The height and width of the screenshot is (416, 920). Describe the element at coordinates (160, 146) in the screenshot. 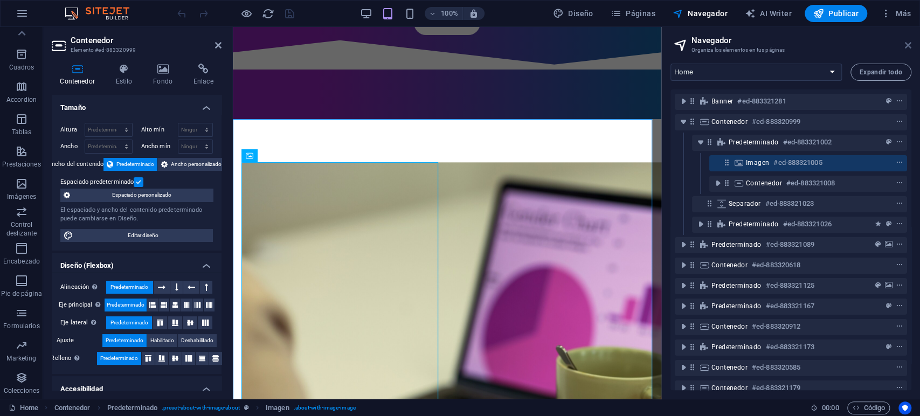

I see `label: Ancho mín` at that location.